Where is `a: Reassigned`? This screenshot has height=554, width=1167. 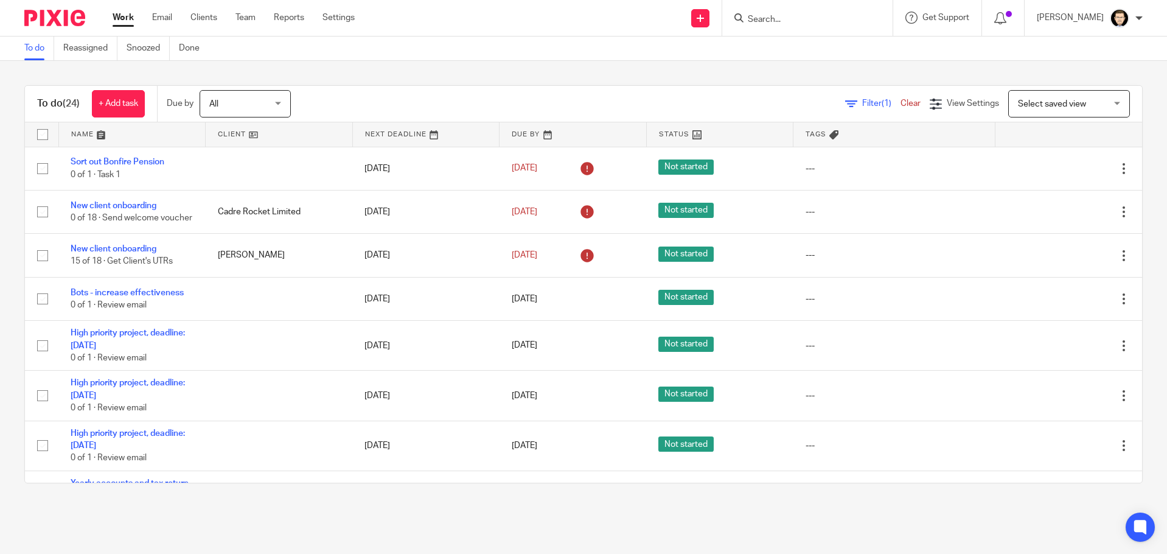
a: Reassigned is located at coordinates (90, 48).